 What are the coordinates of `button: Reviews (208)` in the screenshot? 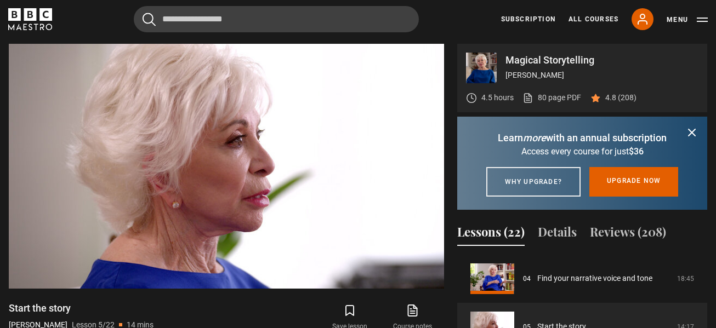 It's located at (628, 235).